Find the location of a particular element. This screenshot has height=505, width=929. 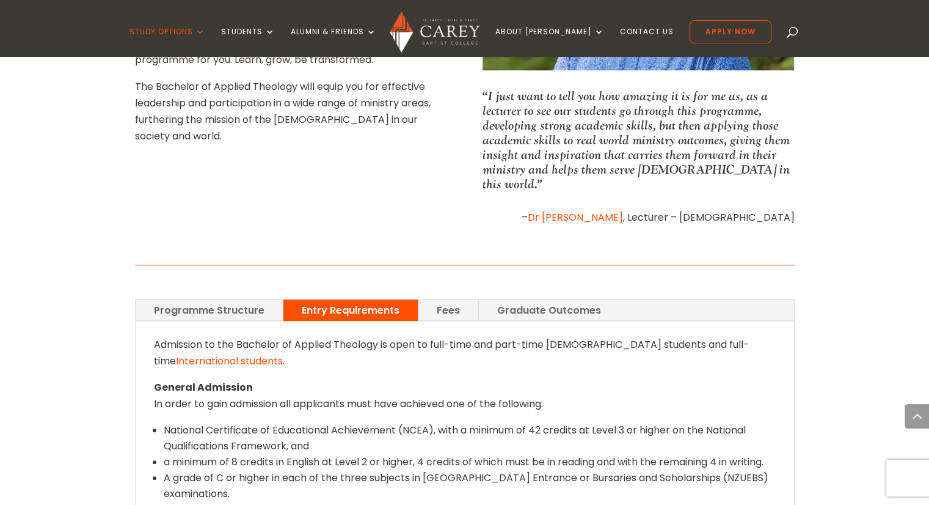

a: Fees is located at coordinates (448, 310).